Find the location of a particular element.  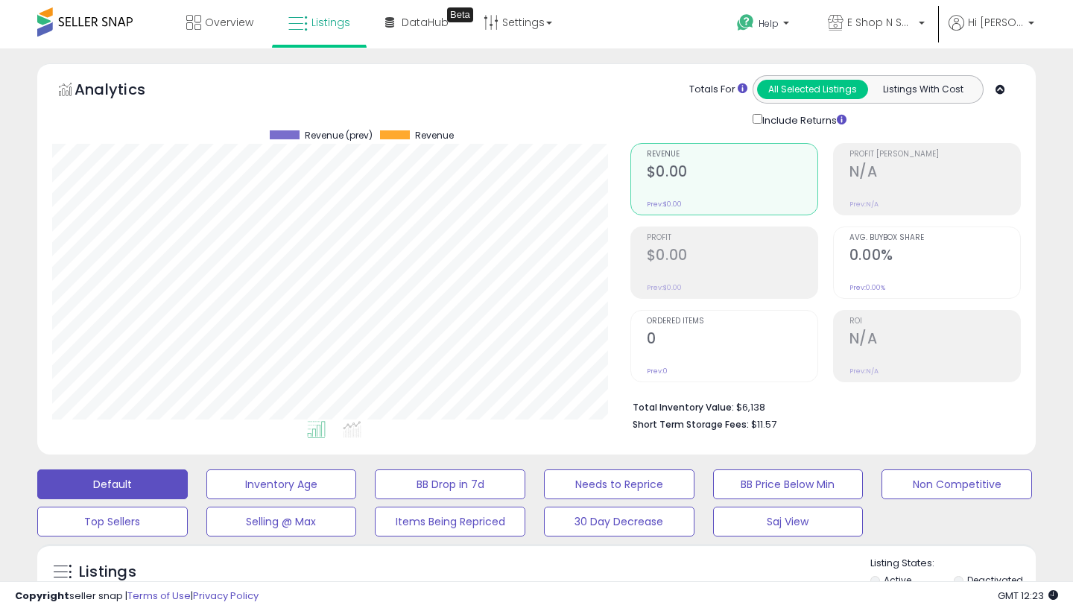

button: Listings With Cost is located at coordinates (923, 89).